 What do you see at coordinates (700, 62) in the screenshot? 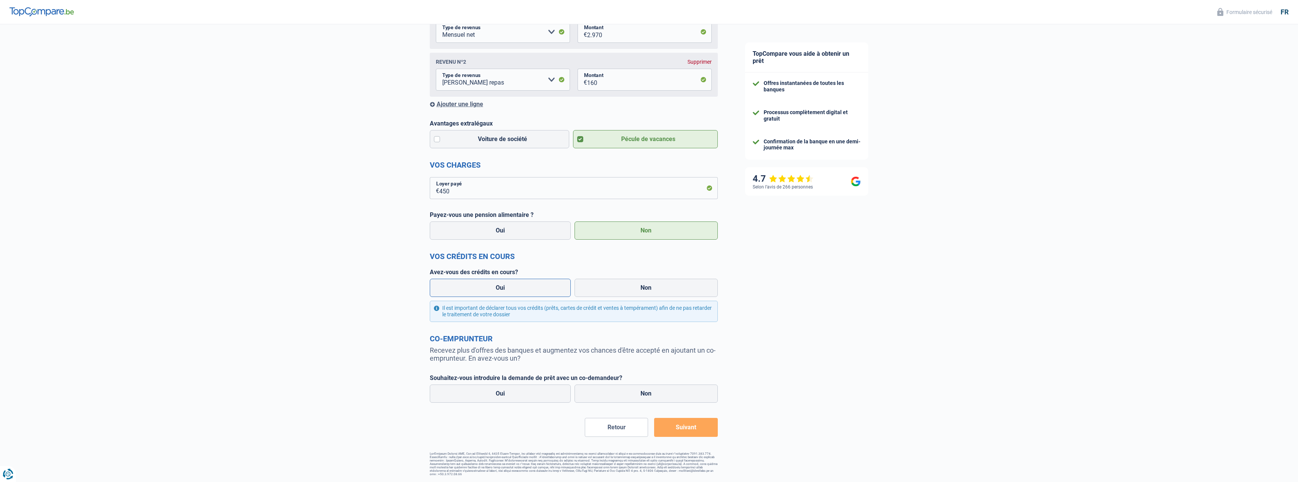
I see `div: Supprimer` at bounding box center [700, 62].